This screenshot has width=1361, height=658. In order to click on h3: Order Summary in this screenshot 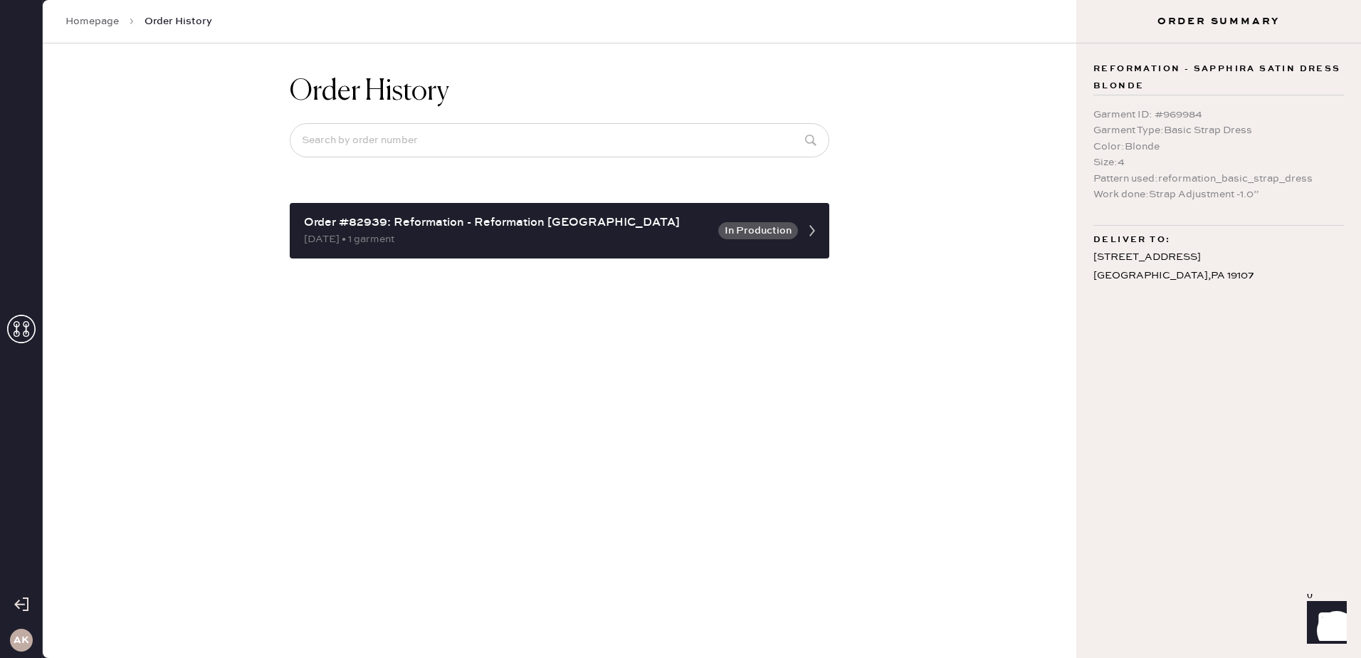, I will do `click(1218, 21)`.